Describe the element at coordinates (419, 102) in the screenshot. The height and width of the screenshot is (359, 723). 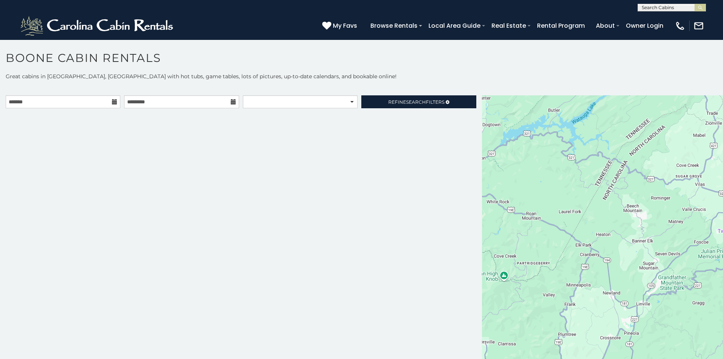
I see `a: RefineSearchFilters` at that location.